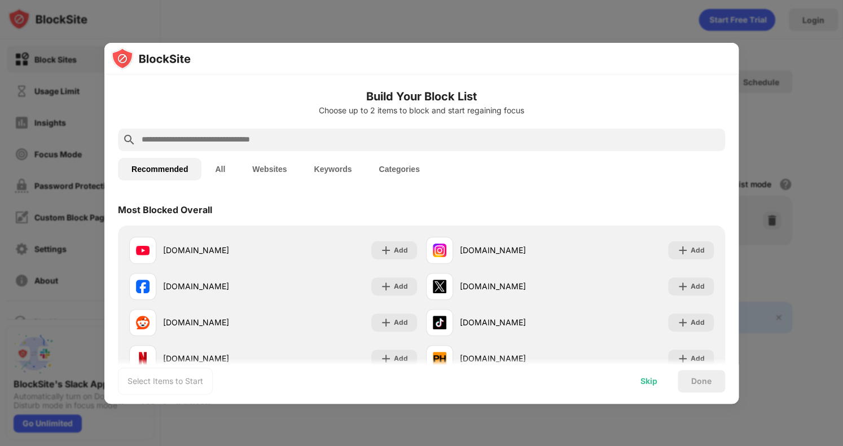  I want to click on button: All, so click(220, 169).